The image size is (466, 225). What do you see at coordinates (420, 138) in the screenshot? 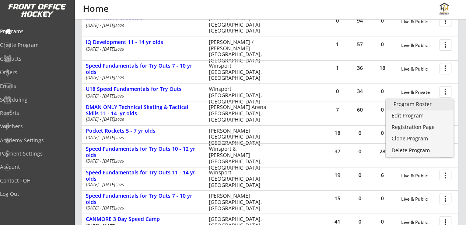
I see `div: Clone Program` at bounding box center [420, 138].